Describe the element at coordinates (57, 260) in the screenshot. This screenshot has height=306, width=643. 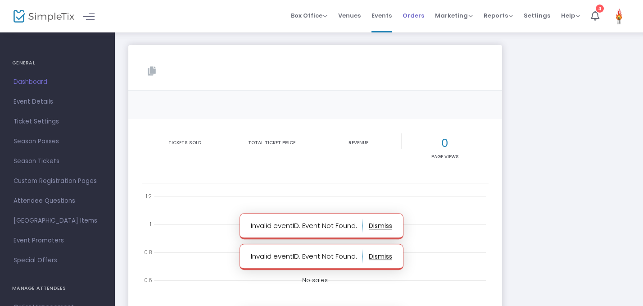
I see `span: Special Offers` at that location.